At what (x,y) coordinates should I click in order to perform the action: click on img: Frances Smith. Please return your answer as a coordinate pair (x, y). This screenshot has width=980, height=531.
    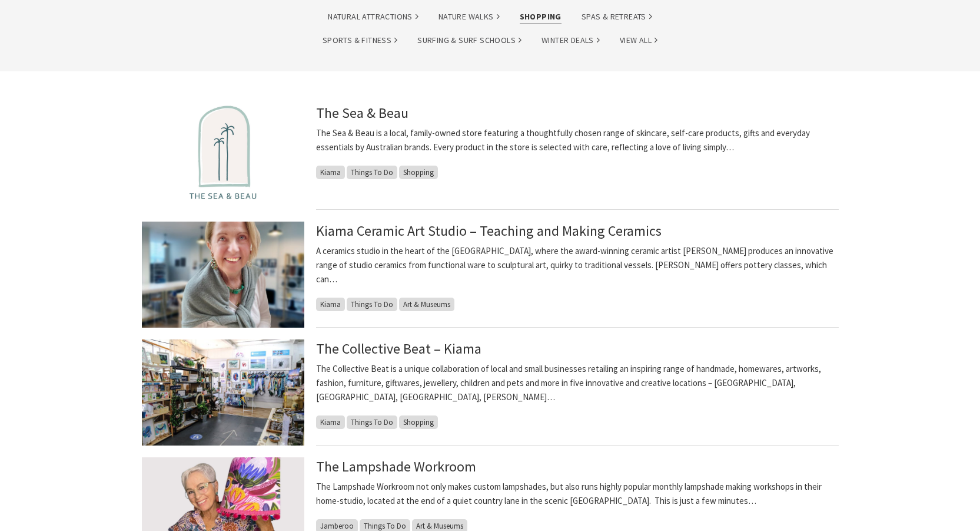
    Looking at the image, I should click on (223, 274).